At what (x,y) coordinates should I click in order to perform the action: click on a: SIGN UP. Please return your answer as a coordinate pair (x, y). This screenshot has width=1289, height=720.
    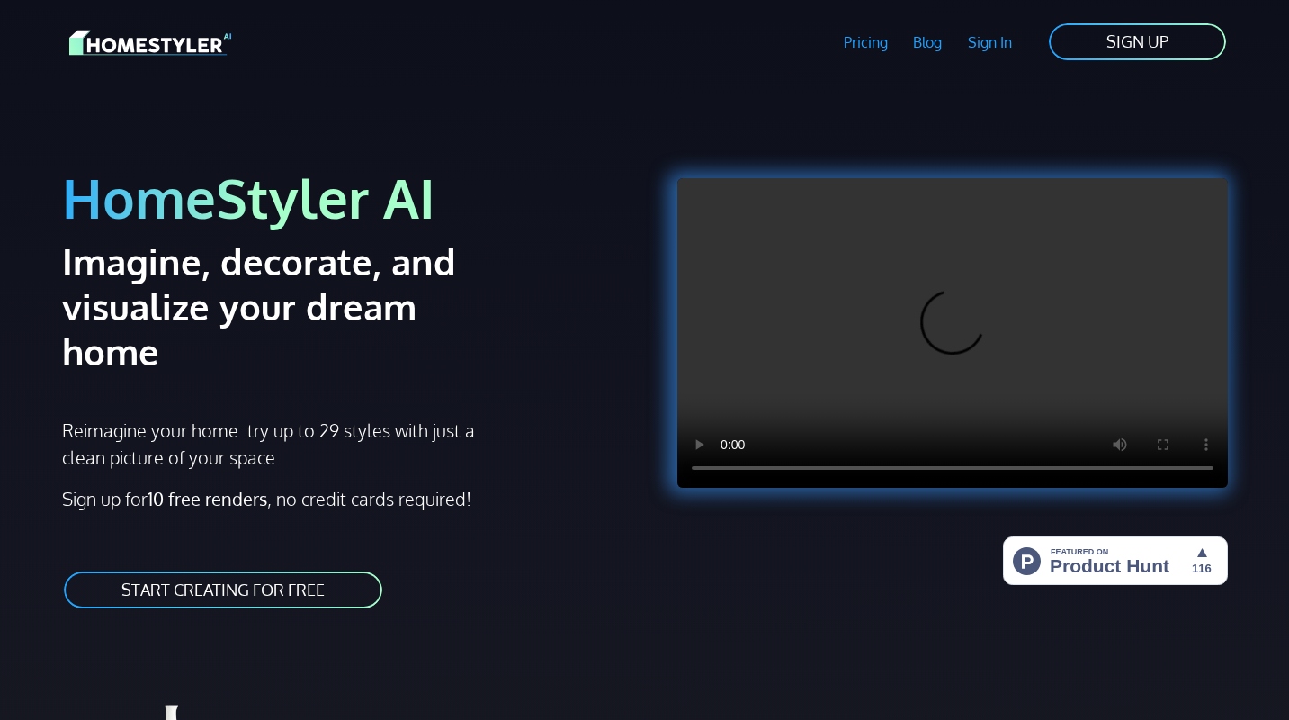
    Looking at the image, I should click on (1137, 41).